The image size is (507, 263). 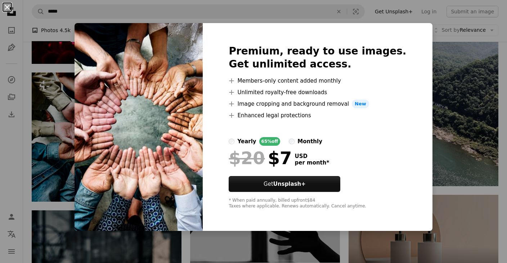 What do you see at coordinates (317, 92) in the screenshot?
I see `li: Unlimited royalty-free downloads` at bounding box center [317, 92].